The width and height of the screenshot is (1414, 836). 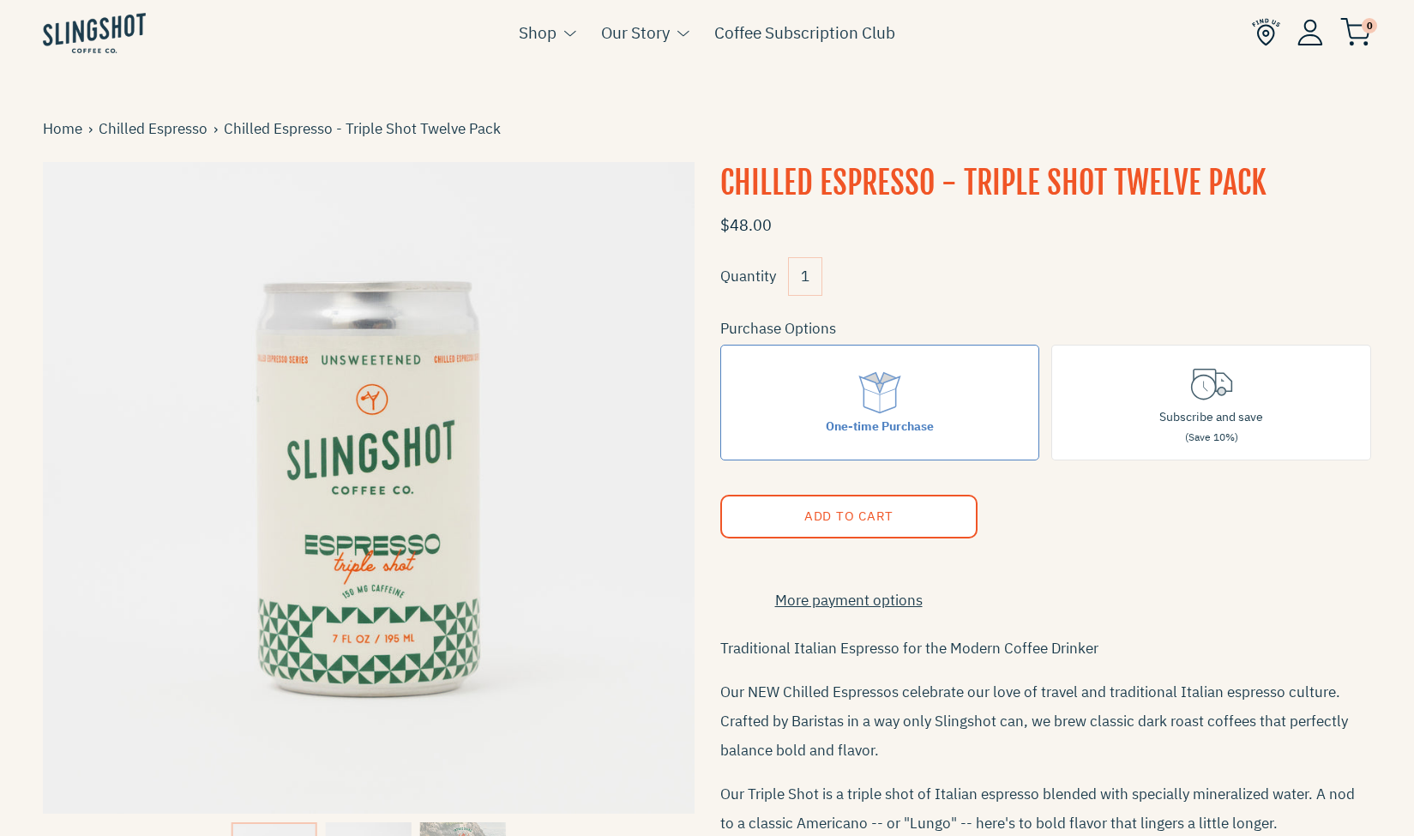 What do you see at coordinates (538, 33) in the screenshot?
I see `a: Shop` at bounding box center [538, 33].